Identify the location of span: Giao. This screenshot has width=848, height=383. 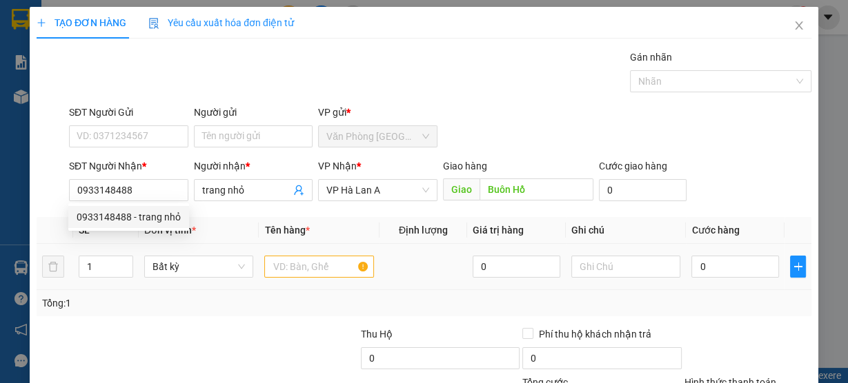
(461, 190).